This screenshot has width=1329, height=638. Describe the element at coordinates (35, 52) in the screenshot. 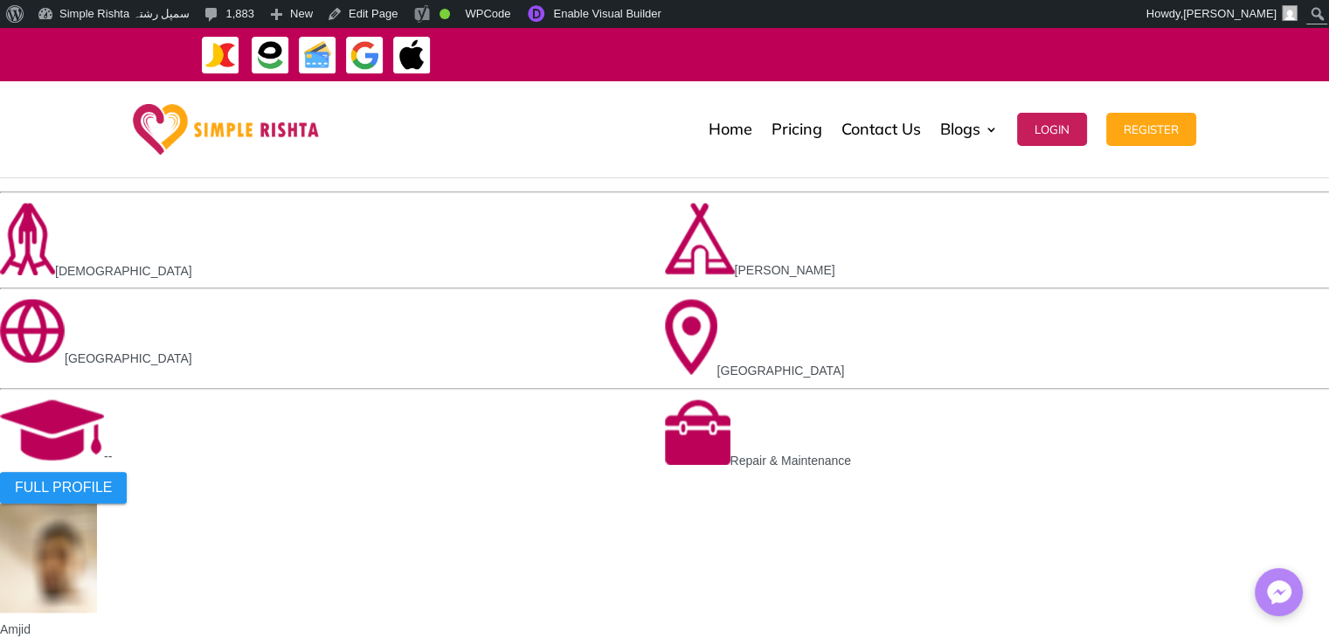

I see `img: website_grey.svg` at that location.